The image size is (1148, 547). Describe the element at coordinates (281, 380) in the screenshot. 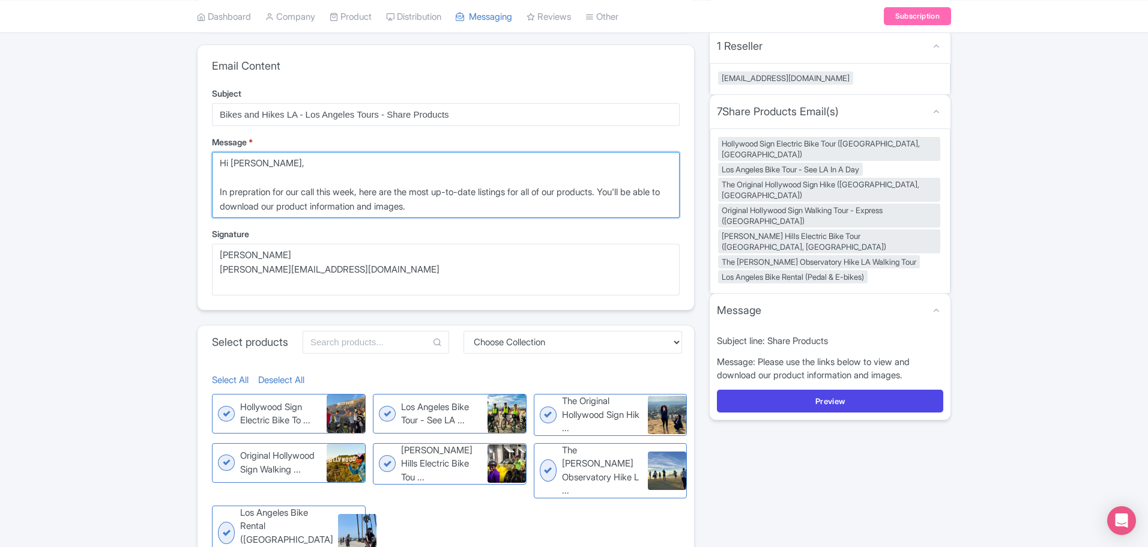

I see `a: Deselect All` at that location.